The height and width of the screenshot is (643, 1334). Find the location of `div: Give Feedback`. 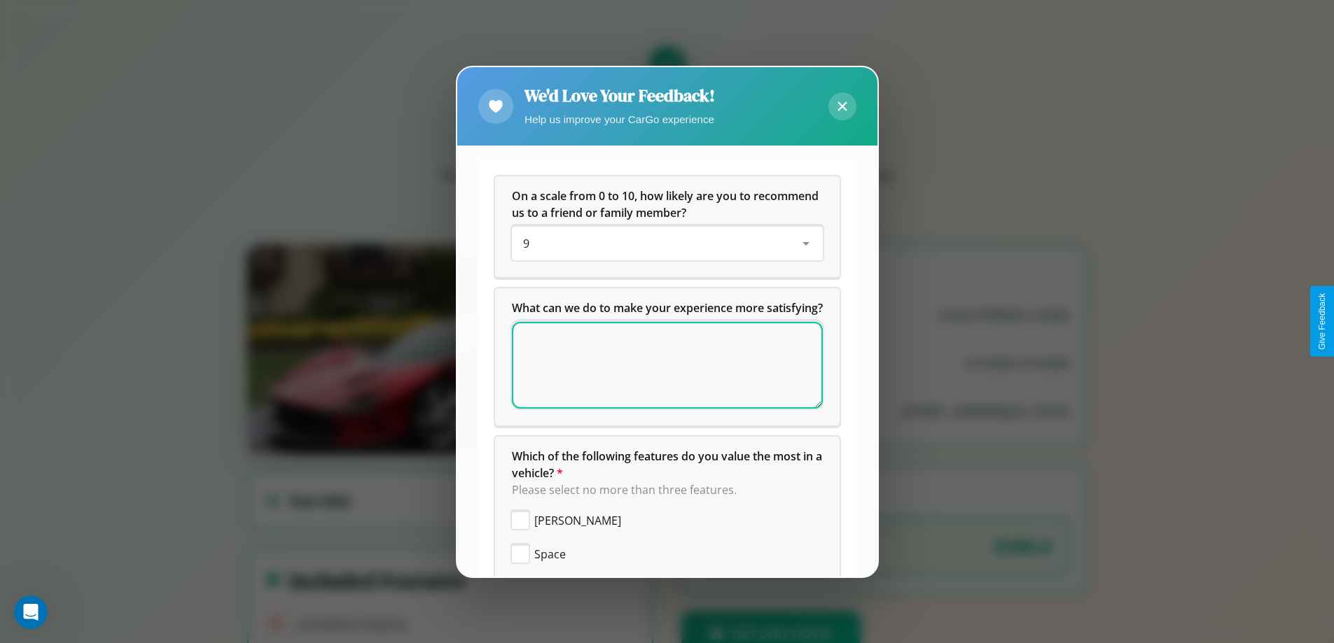

div: Give Feedback is located at coordinates (1322, 321).